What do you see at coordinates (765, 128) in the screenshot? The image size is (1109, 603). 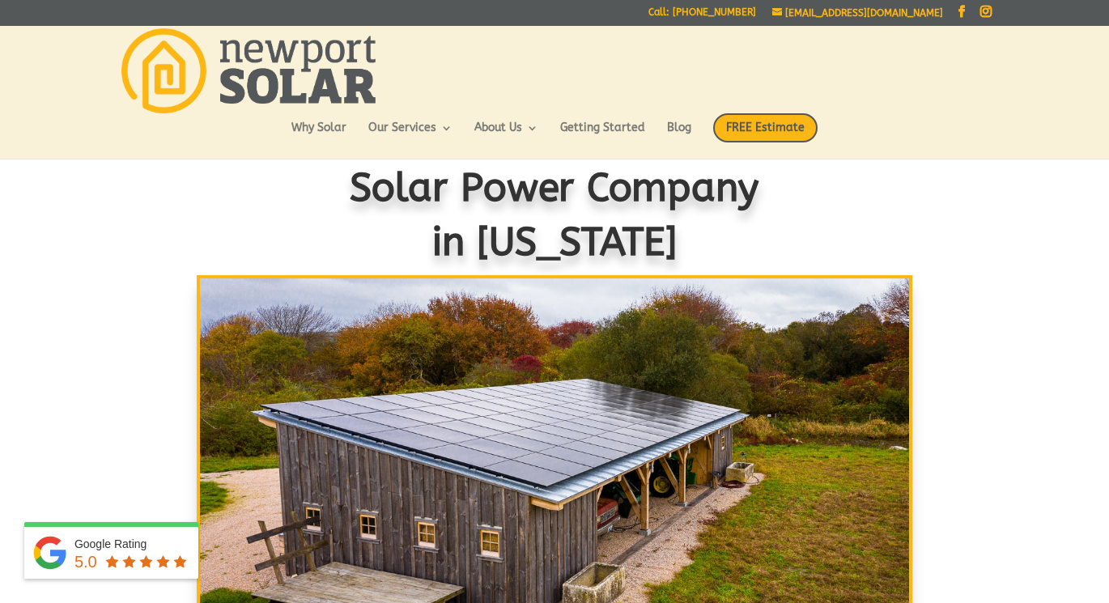 I see `span: FREE Estimate` at bounding box center [765, 128].